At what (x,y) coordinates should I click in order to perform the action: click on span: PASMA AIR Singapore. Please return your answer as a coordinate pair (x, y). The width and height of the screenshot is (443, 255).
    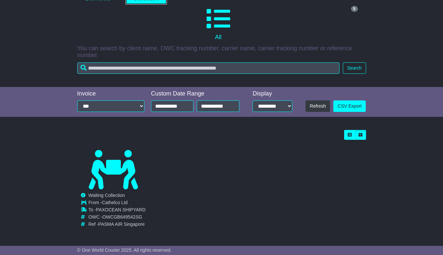
    Looking at the image, I should click on (121, 224).